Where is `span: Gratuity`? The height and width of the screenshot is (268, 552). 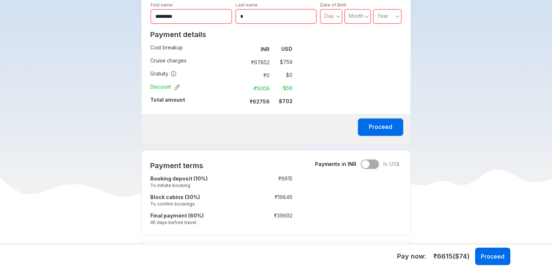 span: Gratuity is located at coordinates (163, 74).